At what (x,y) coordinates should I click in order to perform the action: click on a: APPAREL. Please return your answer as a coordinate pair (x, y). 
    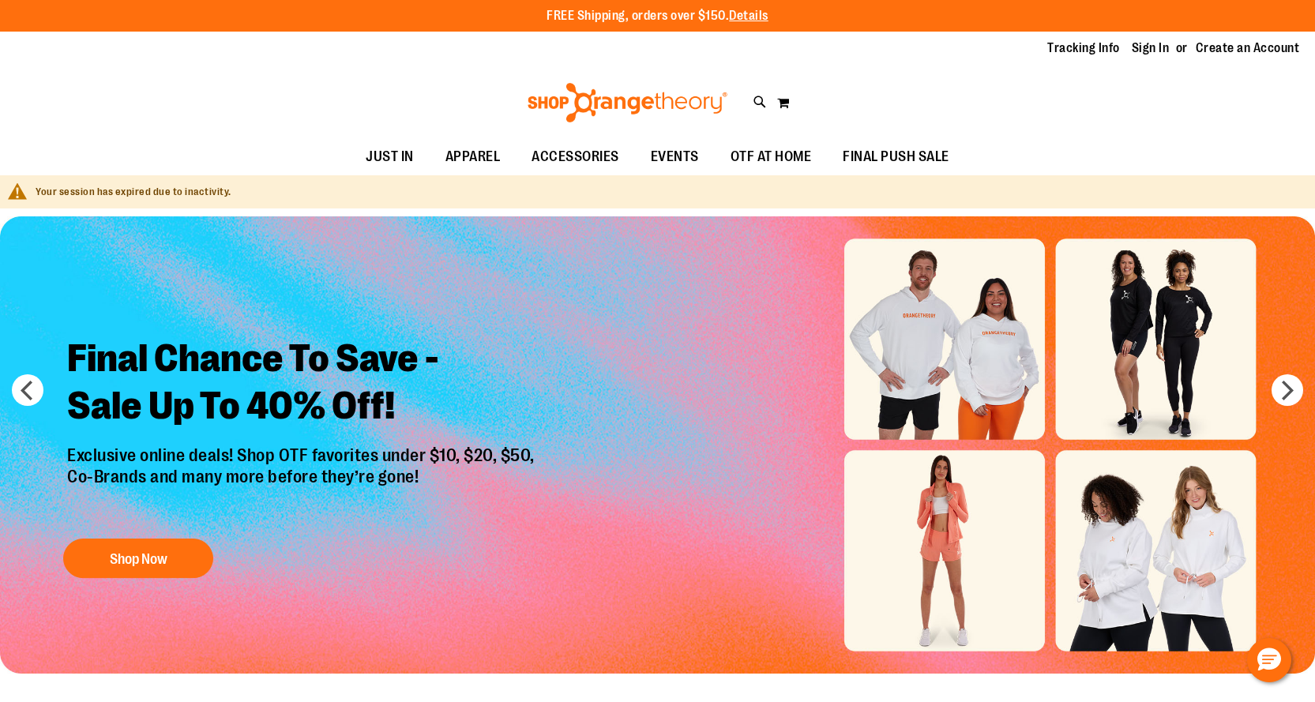
    Looking at the image, I should click on (473, 157).